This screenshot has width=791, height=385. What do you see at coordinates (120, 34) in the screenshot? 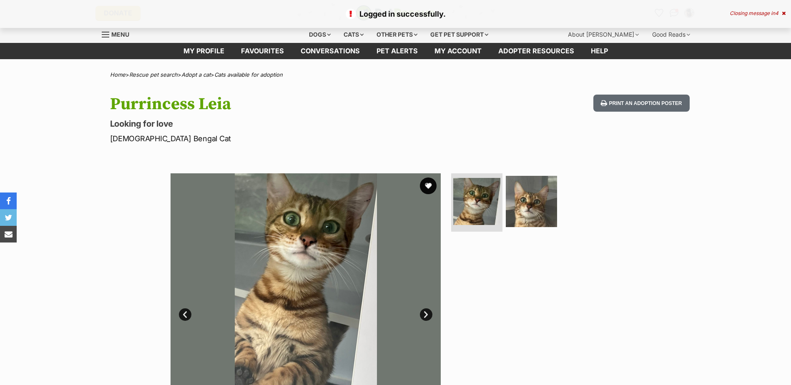
I see `span: Menu` at bounding box center [120, 34].